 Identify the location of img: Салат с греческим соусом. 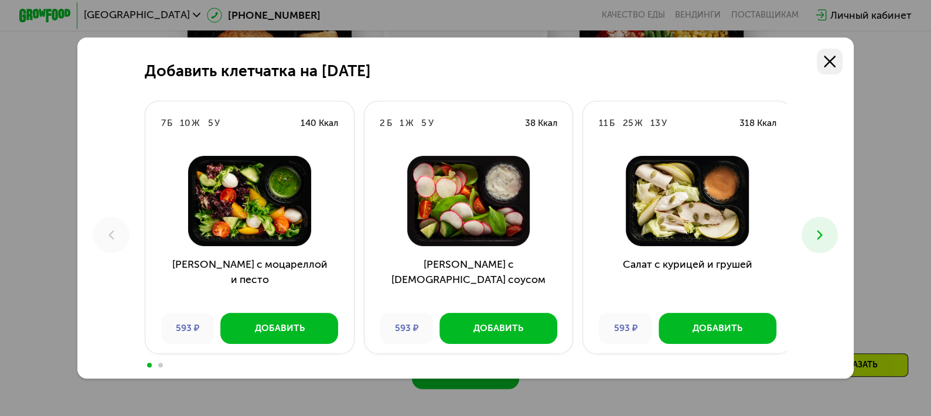
(468, 201).